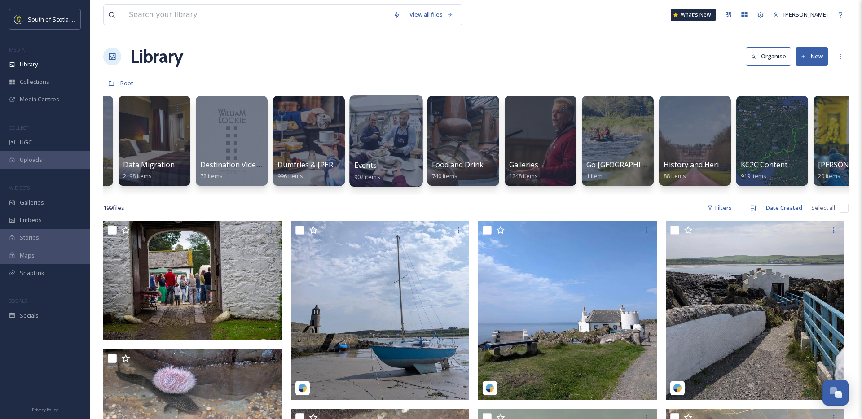  I want to click on button: Open Chat, so click(835, 393).